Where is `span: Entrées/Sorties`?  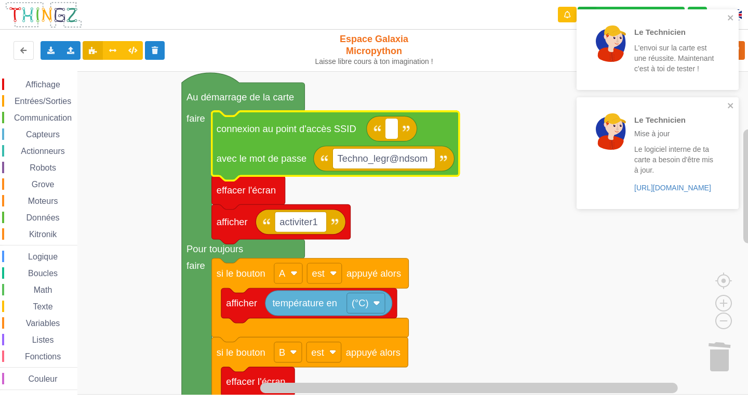
span: Entrées/Sorties is located at coordinates (43, 101).